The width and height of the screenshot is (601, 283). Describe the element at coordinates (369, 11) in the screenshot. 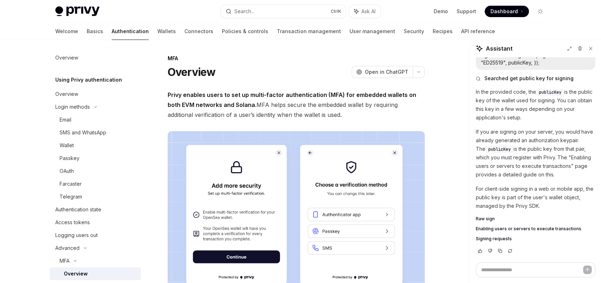

I see `span: Ask AI` at that location.